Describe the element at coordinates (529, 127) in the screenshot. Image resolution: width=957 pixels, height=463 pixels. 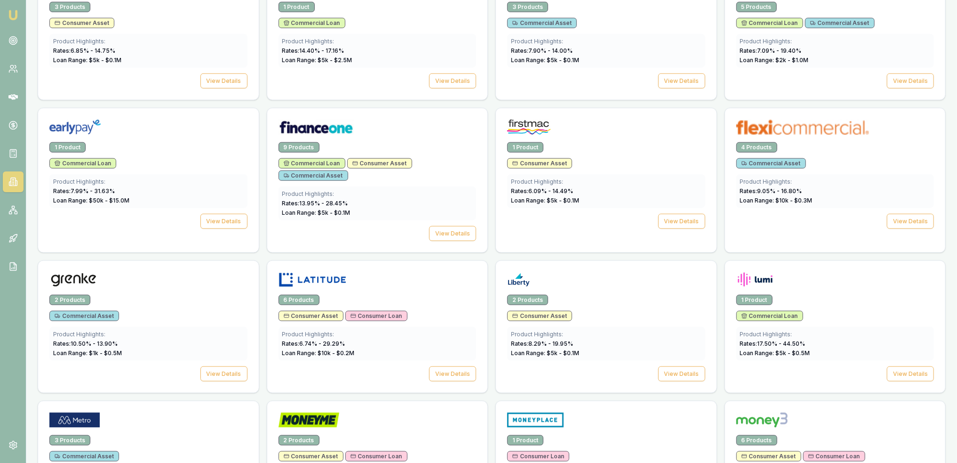
I see `img: Firstmac logo` at that location.